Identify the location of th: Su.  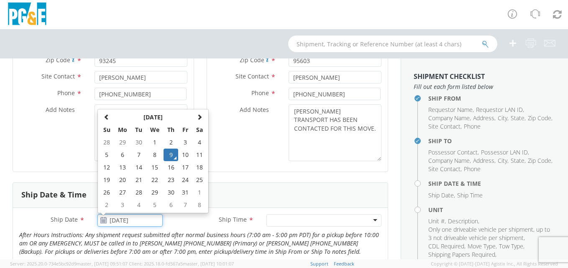
(107, 130).